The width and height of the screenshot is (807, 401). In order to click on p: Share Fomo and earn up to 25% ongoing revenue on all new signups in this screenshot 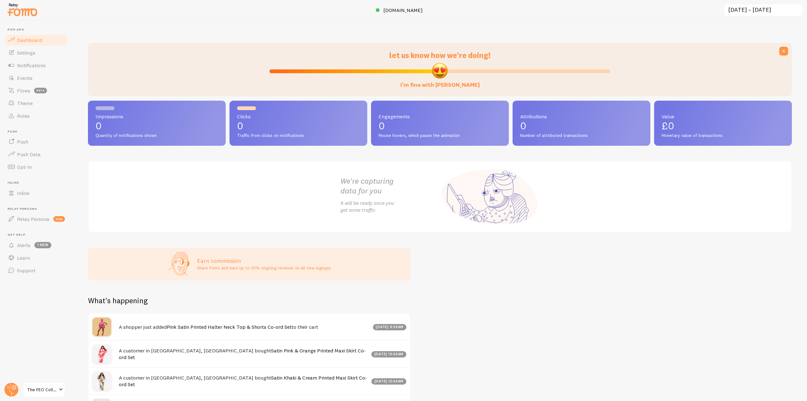, I will do `click(264, 268)`.